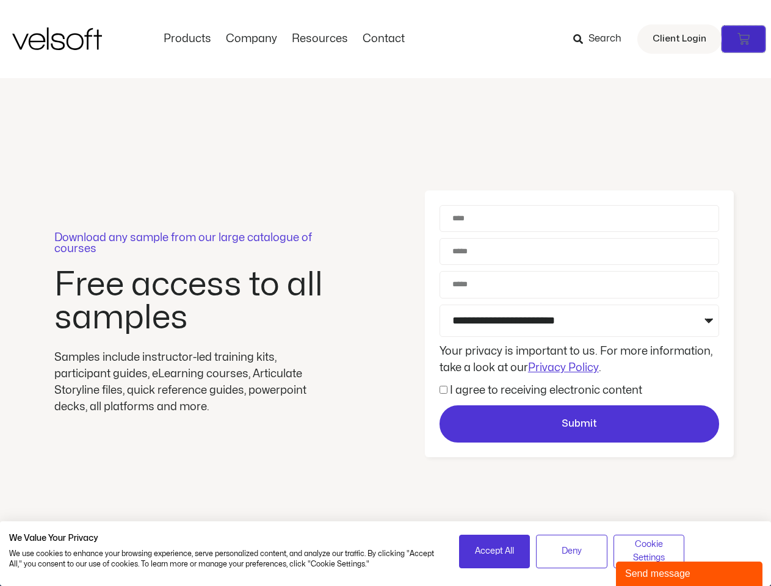  What do you see at coordinates (192, 302) in the screenshot?
I see `h2: Free access to all samples` at bounding box center [192, 302].